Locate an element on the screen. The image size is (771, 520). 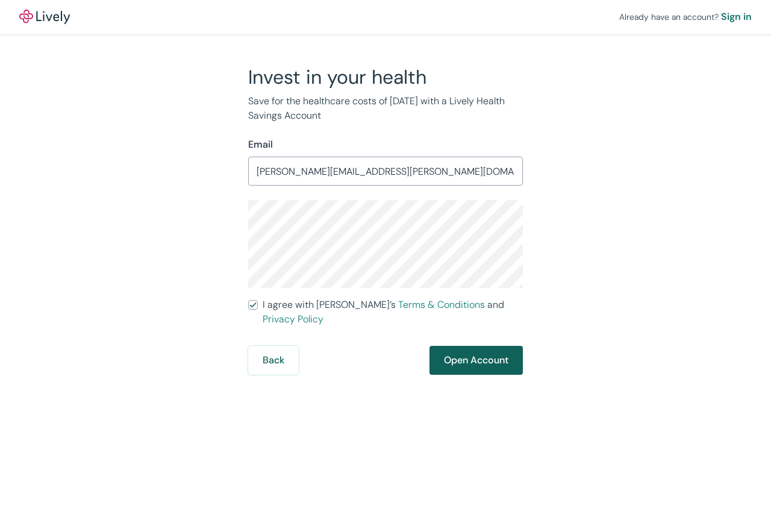
h2: Invest in your health is located at coordinates (386, 77).